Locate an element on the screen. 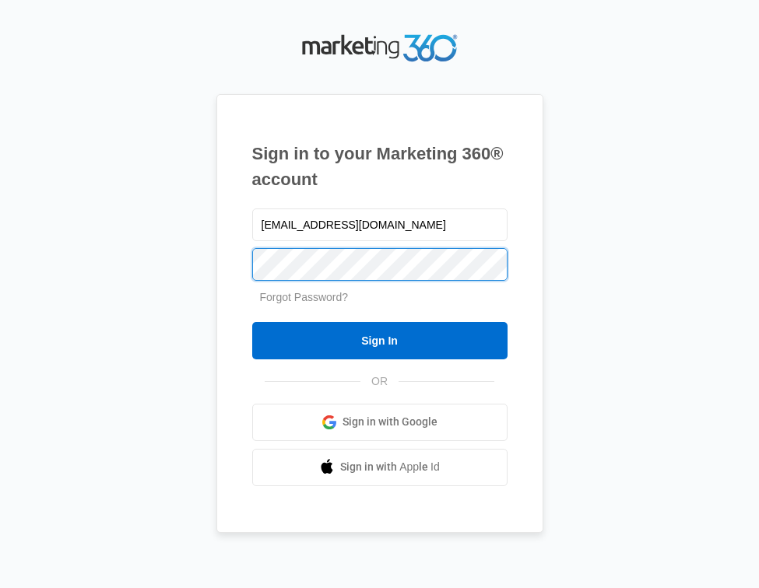 The image size is (759, 588). span: OR is located at coordinates (379, 381).